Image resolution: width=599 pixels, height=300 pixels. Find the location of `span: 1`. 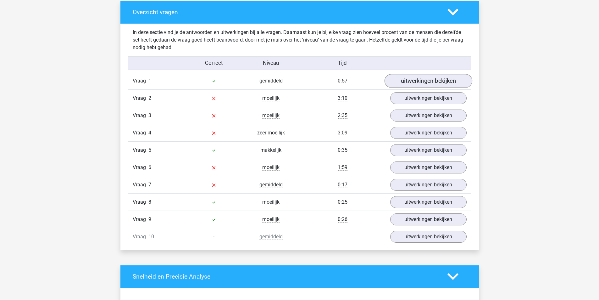

span: 1 is located at coordinates (150, 81).